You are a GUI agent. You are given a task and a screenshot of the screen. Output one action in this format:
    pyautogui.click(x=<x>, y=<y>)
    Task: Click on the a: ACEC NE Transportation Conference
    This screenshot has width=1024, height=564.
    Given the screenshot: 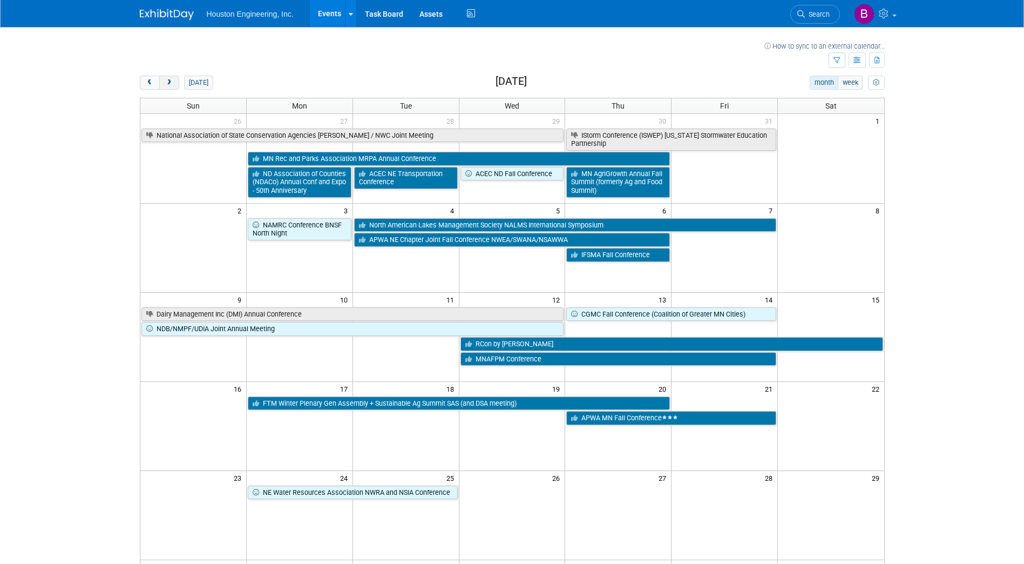 What is the action you would take?
    pyautogui.click(x=406, y=178)
    